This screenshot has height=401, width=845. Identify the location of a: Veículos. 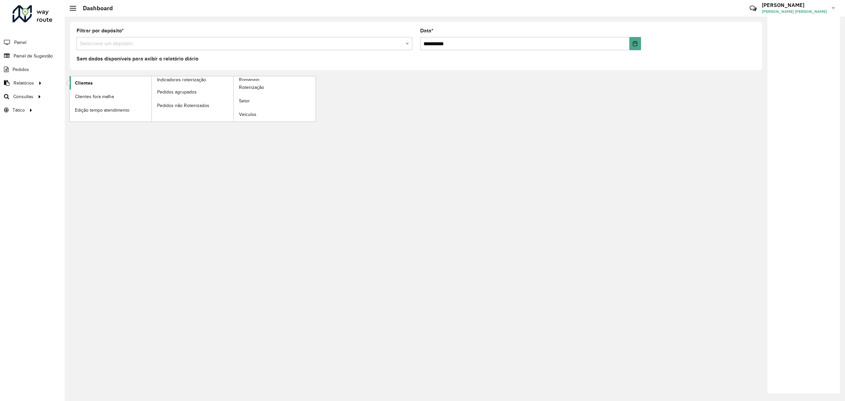
(275, 115).